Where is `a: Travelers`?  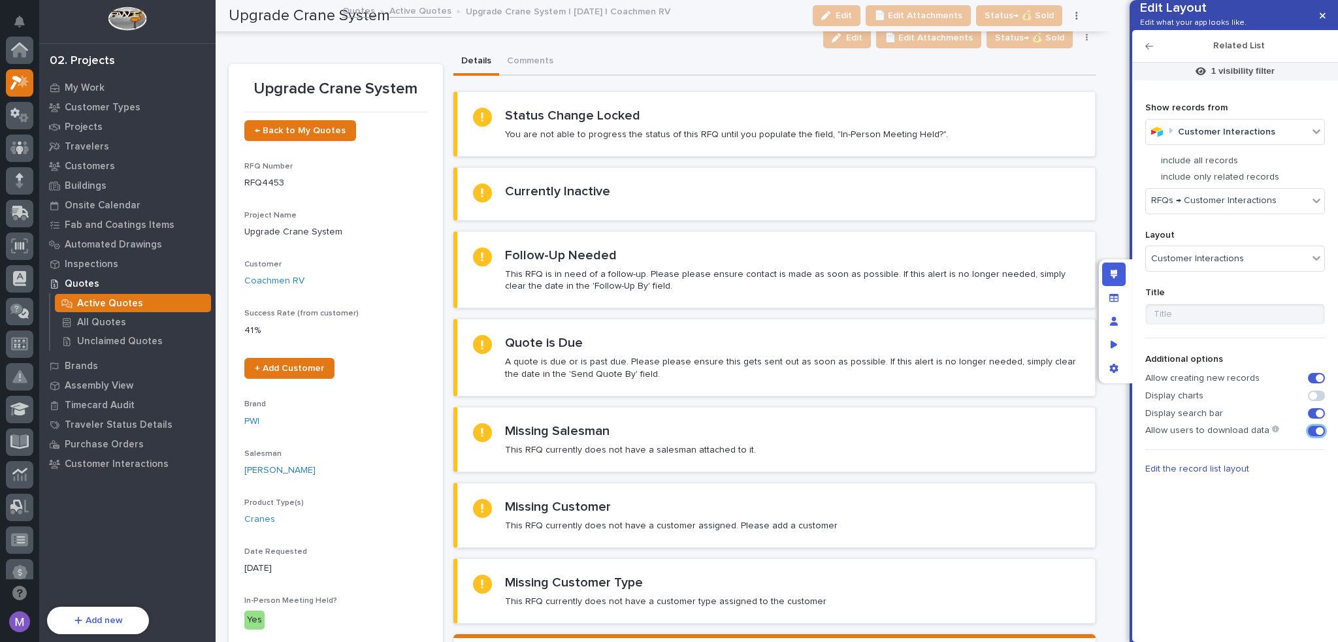 a: Travelers is located at coordinates (127, 146).